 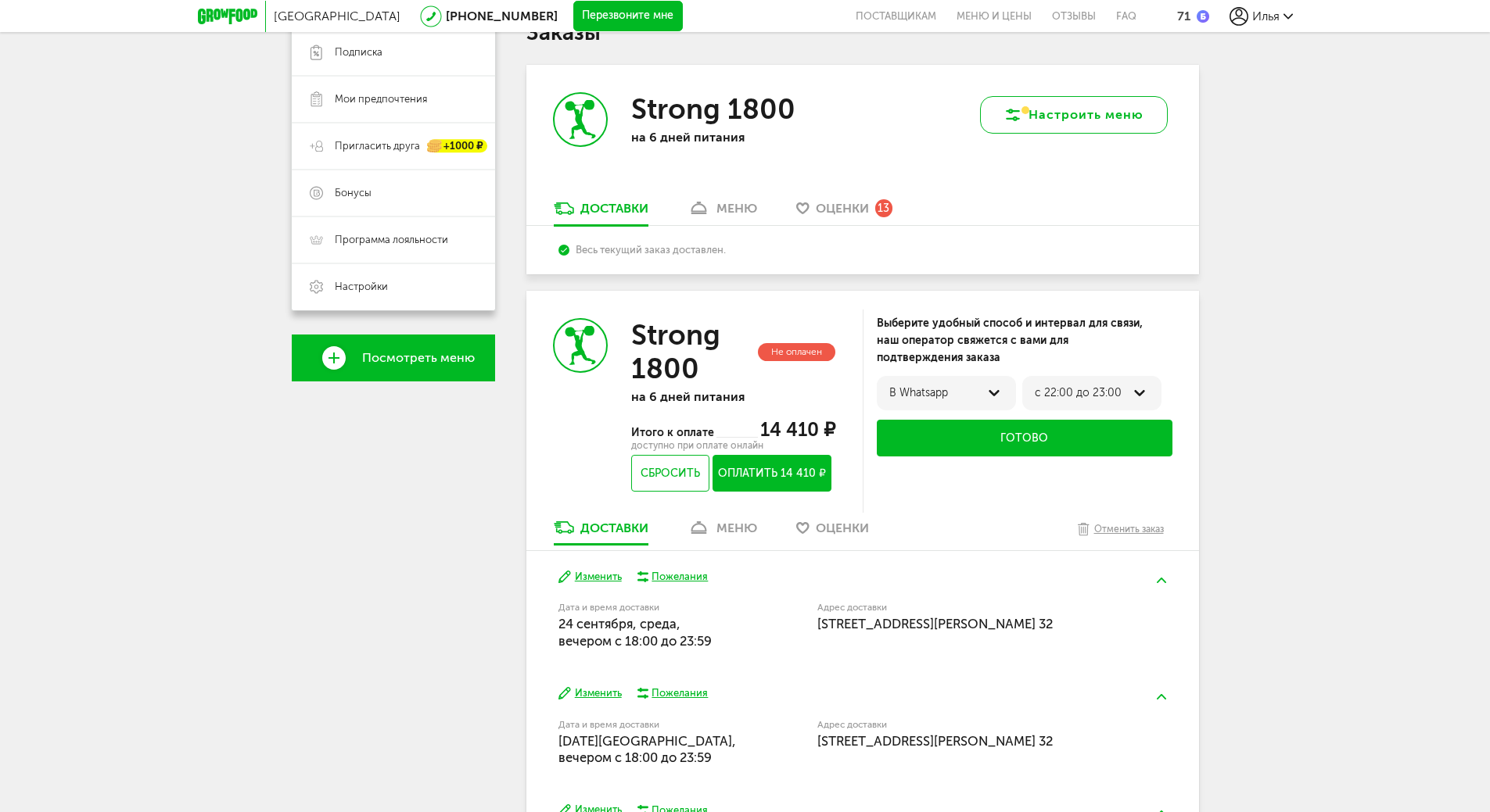 I want to click on button: Готово, so click(x=1025, y=438).